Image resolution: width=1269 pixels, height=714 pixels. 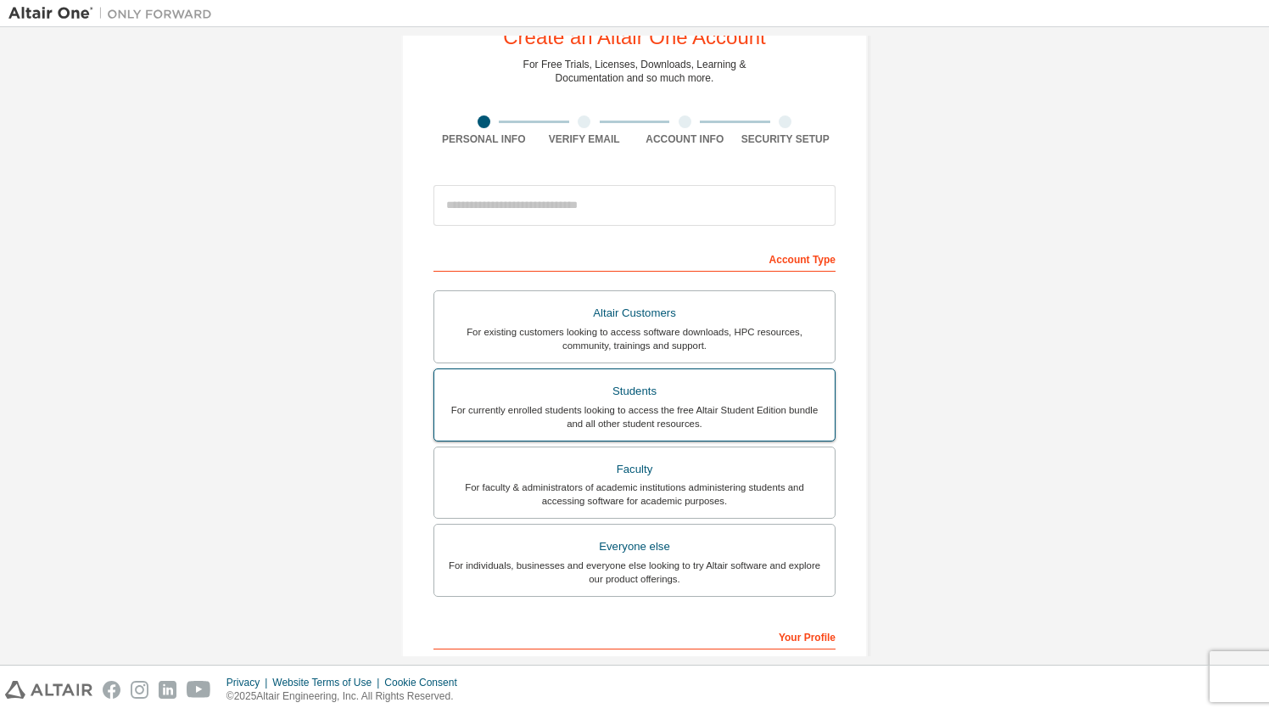 I want to click on div: For individuals, businesses and everyone else looking to try Altair software and explore our prod..., so click(x=635, y=572).